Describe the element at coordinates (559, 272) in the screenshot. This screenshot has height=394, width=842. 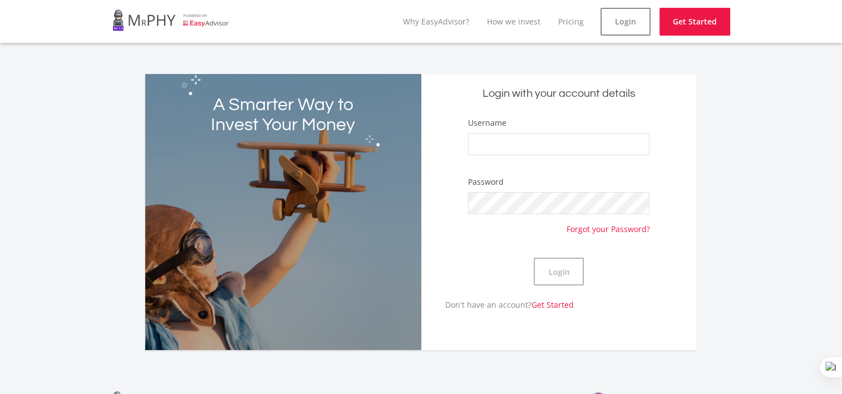
I see `button: Login` at that location.